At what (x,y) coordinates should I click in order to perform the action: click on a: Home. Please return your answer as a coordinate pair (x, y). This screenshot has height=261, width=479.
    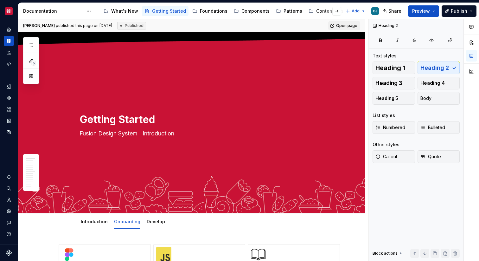
    Looking at the image, I should click on (9, 29).